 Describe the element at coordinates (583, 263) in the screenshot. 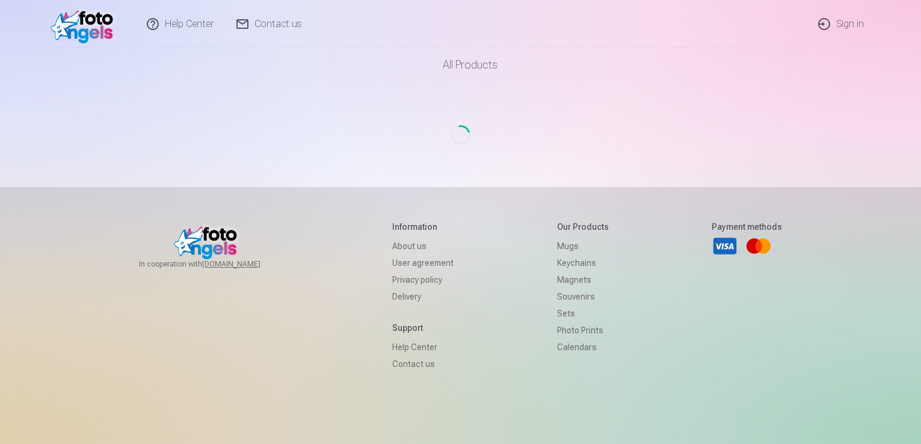

I see `a: Keychains` at that location.